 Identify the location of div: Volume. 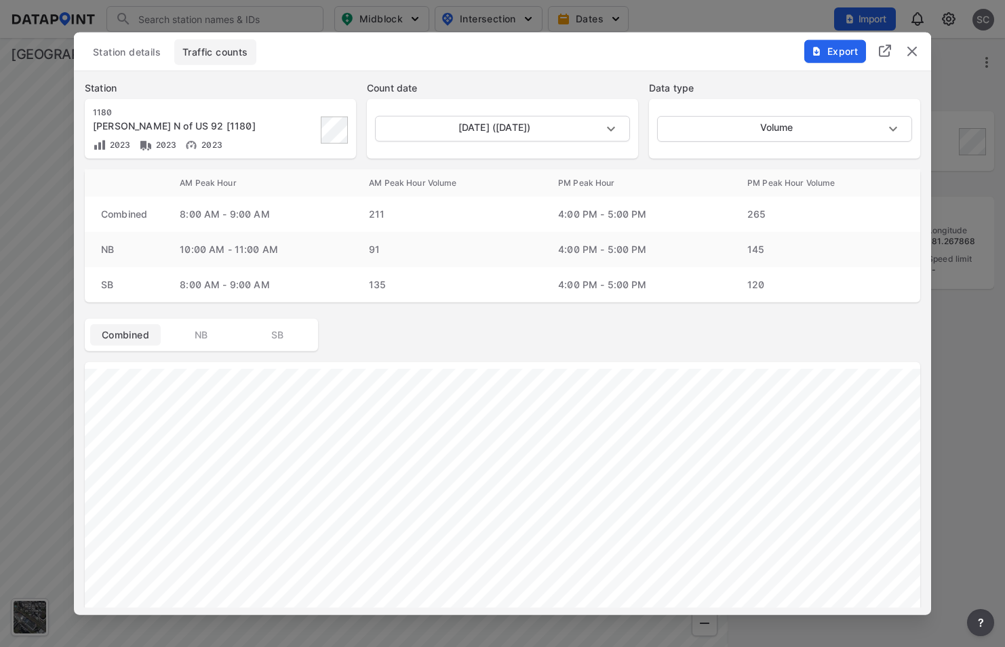
(785, 129).